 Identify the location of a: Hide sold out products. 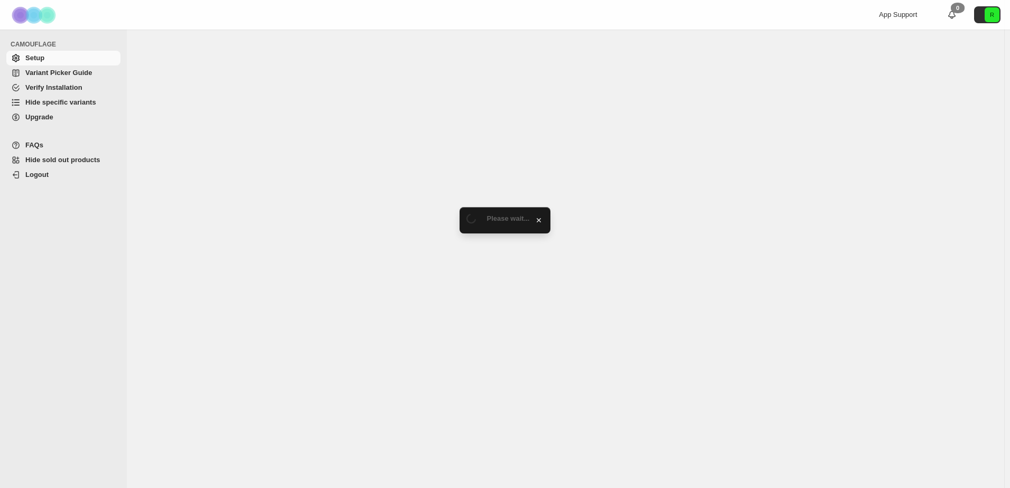
(63, 160).